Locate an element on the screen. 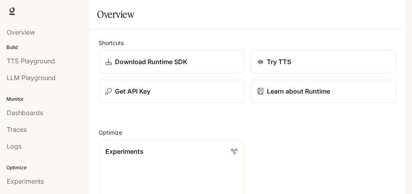 The height and width of the screenshot is (194, 412). p: Get API Key is located at coordinates (132, 91).